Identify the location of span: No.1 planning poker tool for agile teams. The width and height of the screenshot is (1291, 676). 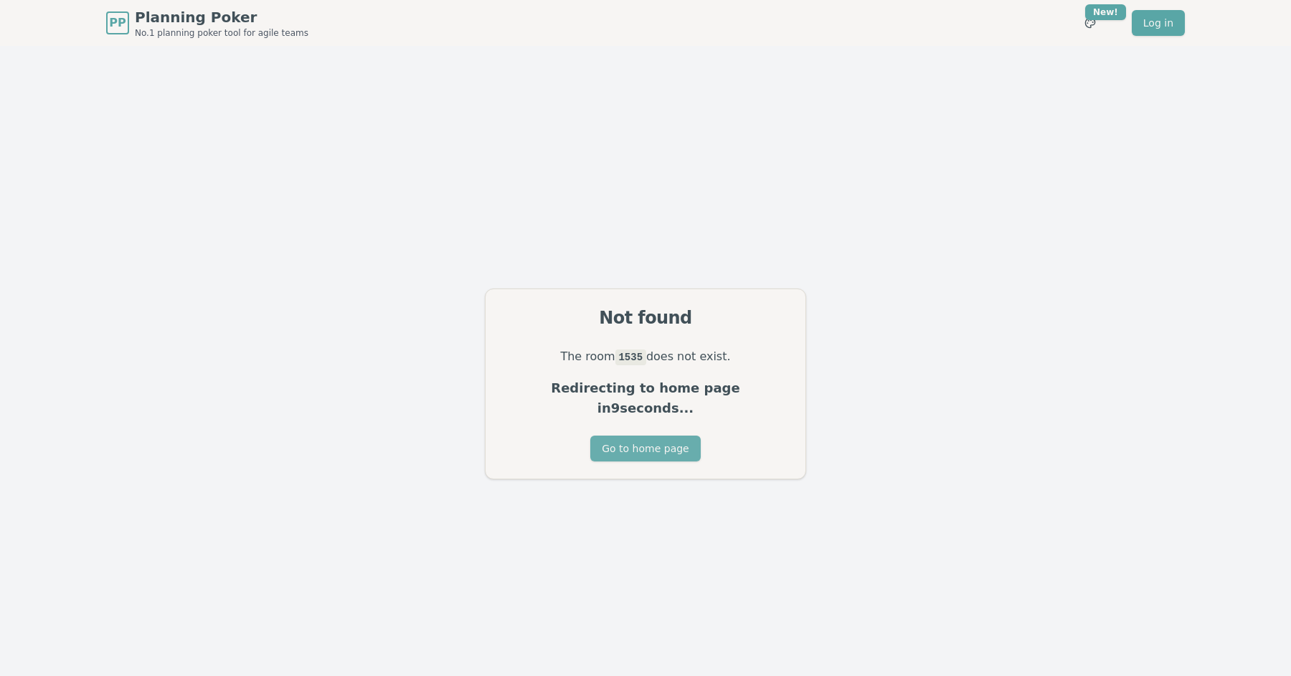
(222, 33).